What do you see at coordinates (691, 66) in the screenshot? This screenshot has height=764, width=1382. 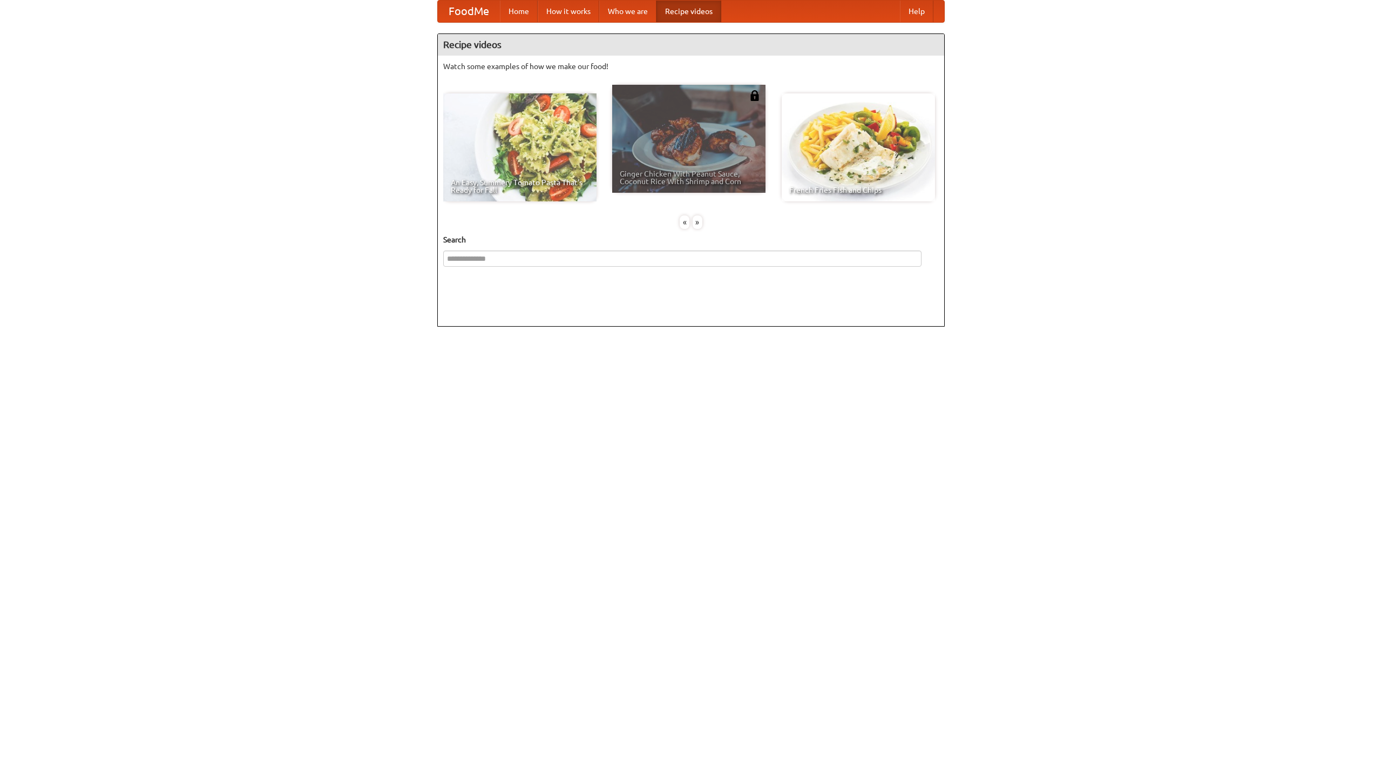 I see `p: Watch some examples of how we make our food!` at bounding box center [691, 66].